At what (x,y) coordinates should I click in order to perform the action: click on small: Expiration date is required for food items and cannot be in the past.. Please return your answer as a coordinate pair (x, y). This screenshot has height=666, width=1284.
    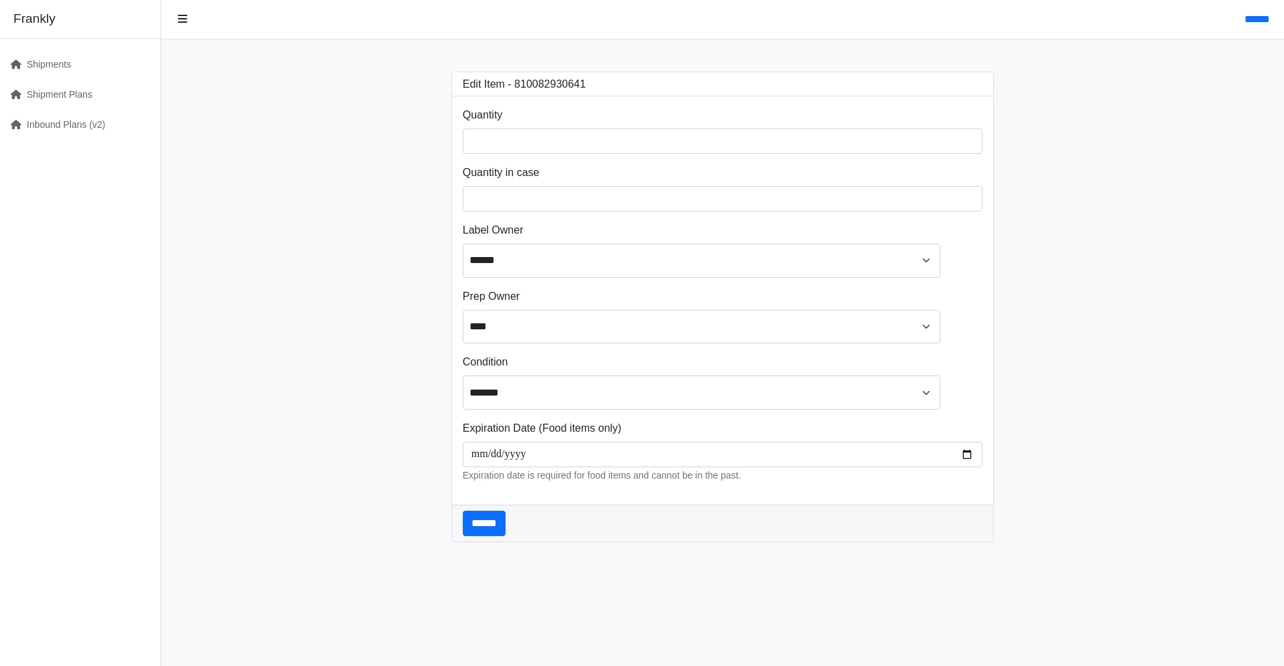
    Looking at the image, I should click on (602, 475).